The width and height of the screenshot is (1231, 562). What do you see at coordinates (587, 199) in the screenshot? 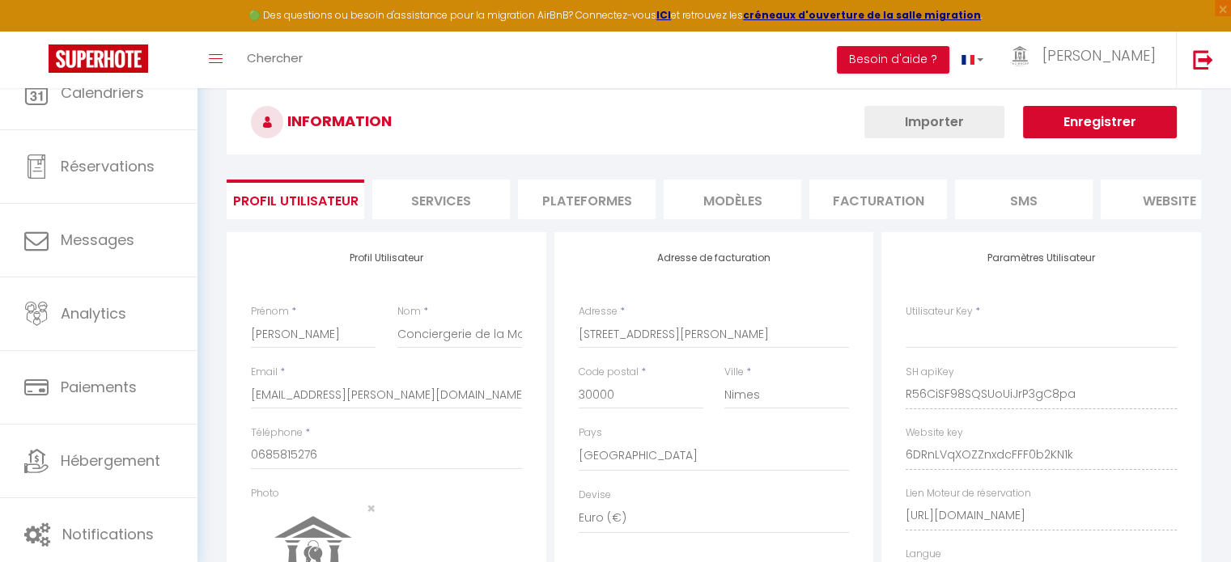
I see `li: Plateformes` at bounding box center [587, 199].